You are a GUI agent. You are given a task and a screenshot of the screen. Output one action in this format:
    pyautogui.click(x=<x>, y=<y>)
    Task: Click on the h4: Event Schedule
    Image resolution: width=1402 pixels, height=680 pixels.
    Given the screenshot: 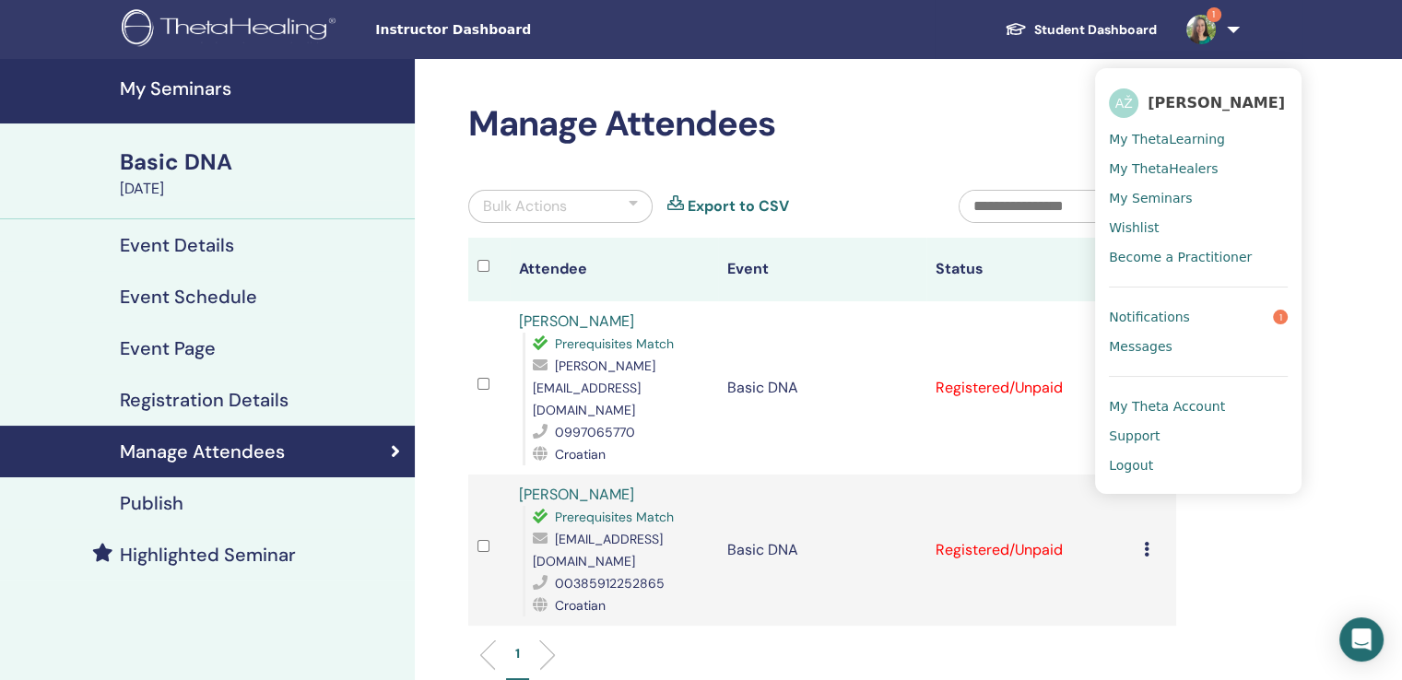 What is the action you would take?
    pyautogui.click(x=188, y=297)
    